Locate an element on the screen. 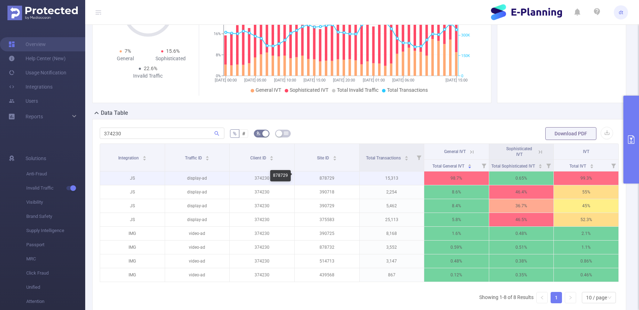 The height and width of the screenshot is (310, 639). p: 390725 is located at coordinates (327, 234).